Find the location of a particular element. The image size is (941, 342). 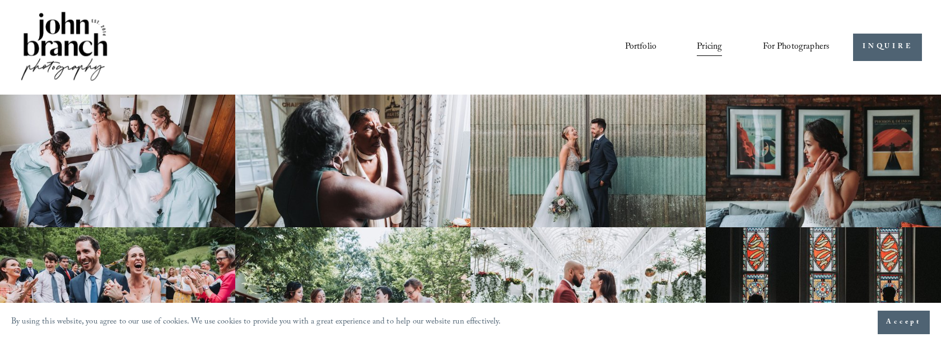

a: Pricing is located at coordinates (709, 47).